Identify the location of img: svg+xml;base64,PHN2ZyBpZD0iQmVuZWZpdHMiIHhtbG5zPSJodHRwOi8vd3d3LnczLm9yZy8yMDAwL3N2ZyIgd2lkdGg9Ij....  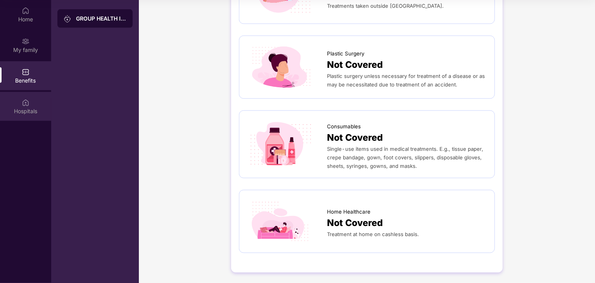
(26, 72).